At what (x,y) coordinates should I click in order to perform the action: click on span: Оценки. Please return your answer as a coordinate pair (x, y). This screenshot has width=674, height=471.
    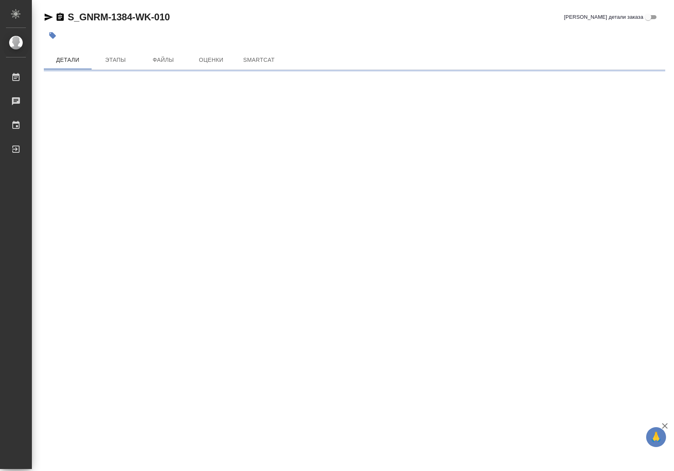
    Looking at the image, I should click on (211, 60).